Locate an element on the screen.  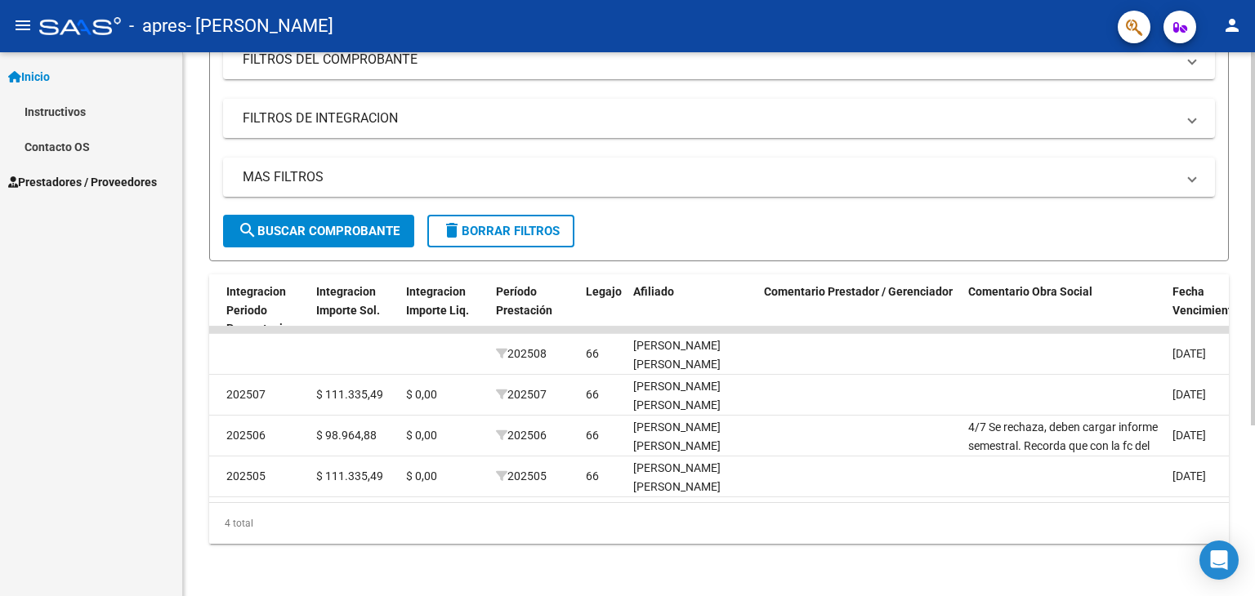
mat-panel-title: MAS FILTROS is located at coordinates (709, 177).